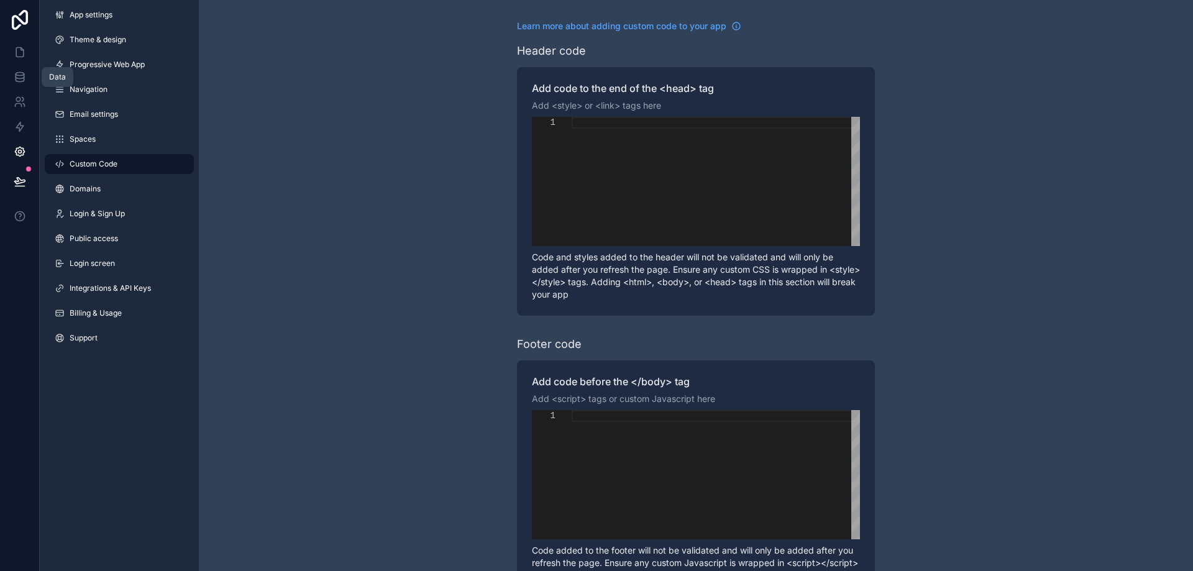 This screenshot has height=571, width=1193. What do you see at coordinates (85, 189) in the screenshot?
I see `span: Domains` at bounding box center [85, 189].